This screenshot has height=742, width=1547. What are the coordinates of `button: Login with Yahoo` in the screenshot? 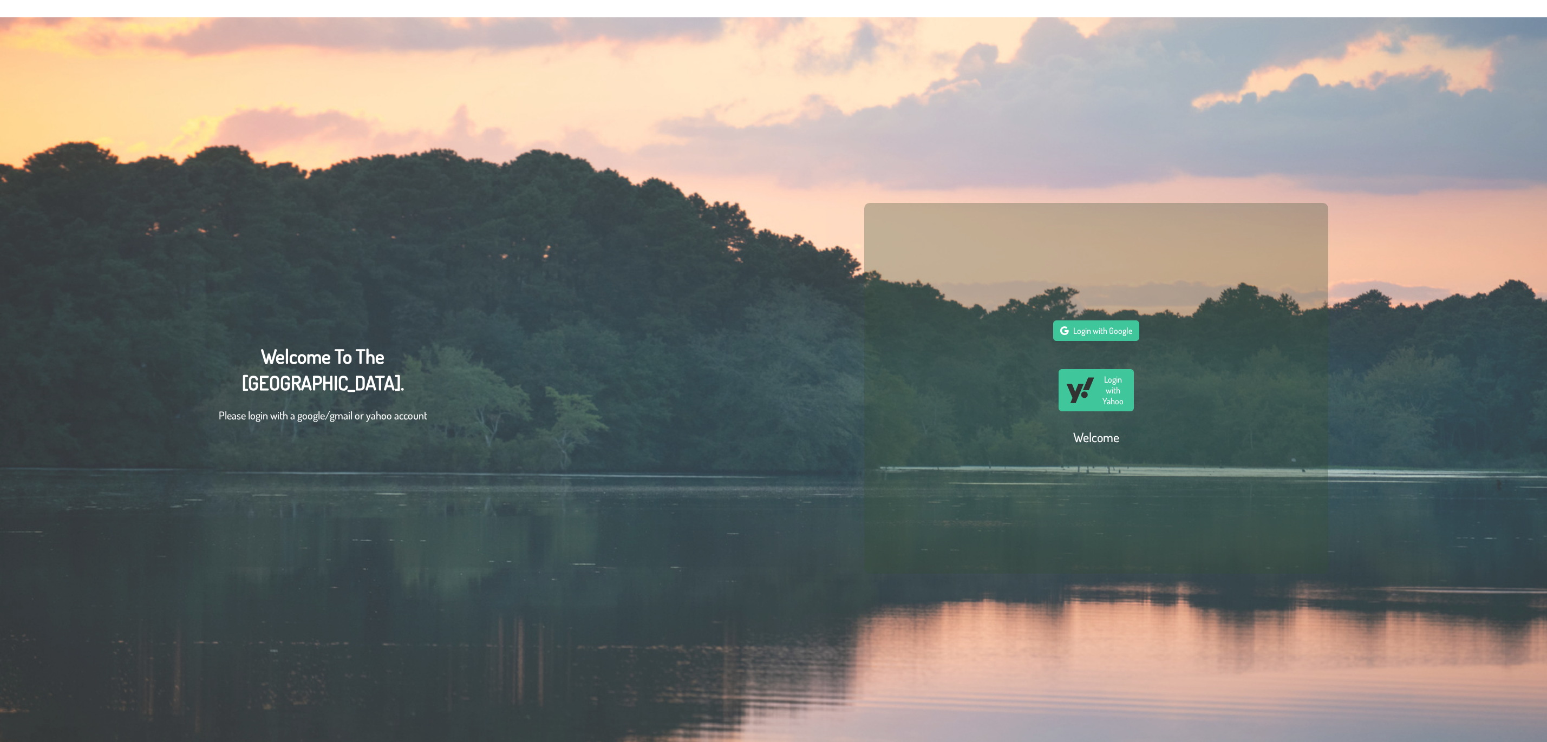 It's located at (1096, 390).